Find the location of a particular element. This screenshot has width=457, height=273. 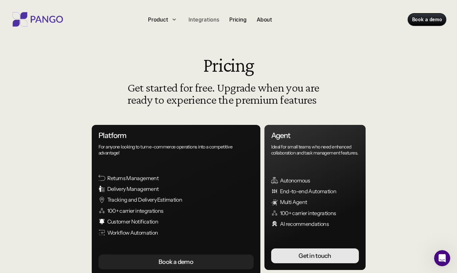

p: About is located at coordinates (264, 20).